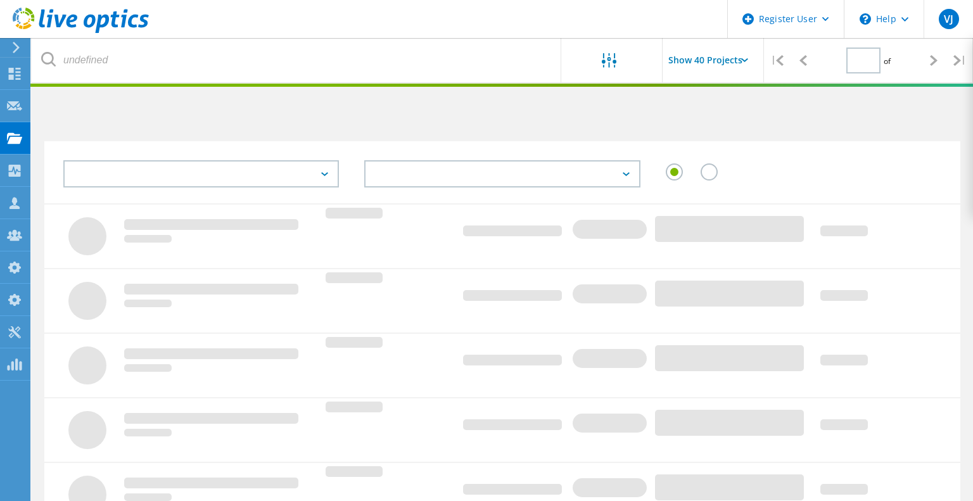 The width and height of the screenshot is (973, 501). I want to click on svg: \n, so click(865, 19).